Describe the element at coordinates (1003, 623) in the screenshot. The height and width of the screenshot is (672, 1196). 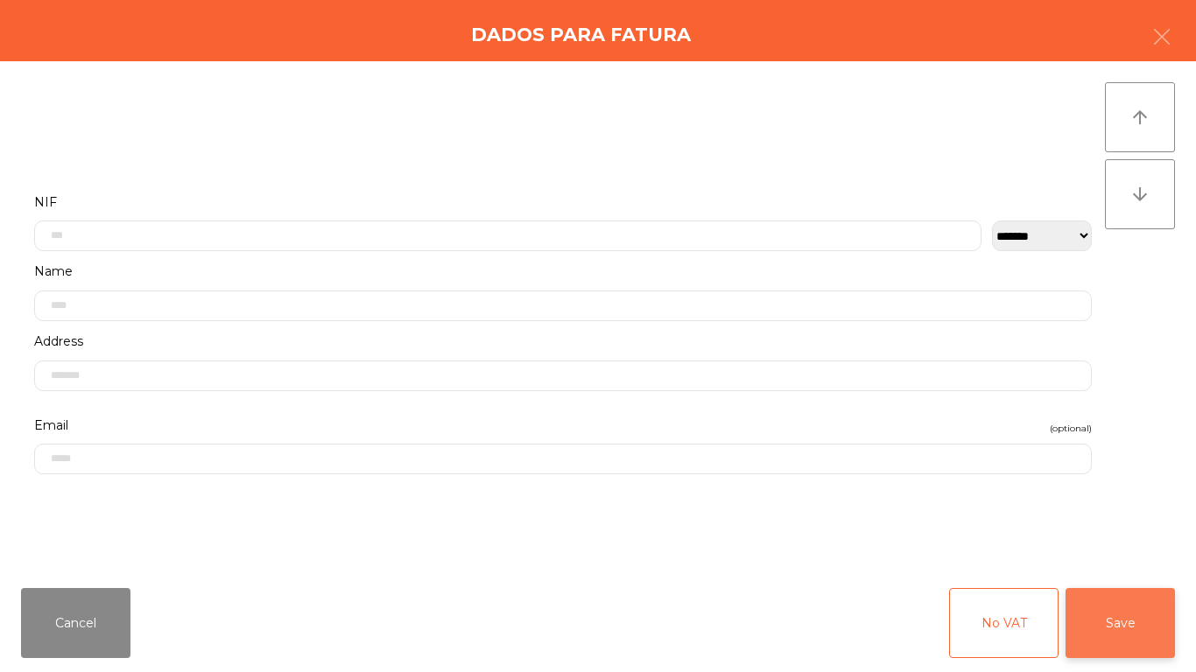
I see `button: No VAT` at that location.